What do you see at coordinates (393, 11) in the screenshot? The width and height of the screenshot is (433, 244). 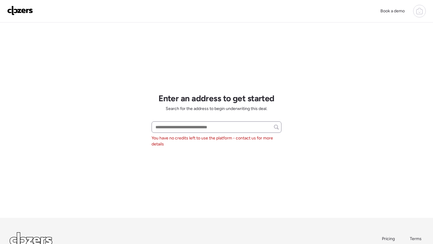 I see `span: Book a demo` at bounding box center [393, 11].